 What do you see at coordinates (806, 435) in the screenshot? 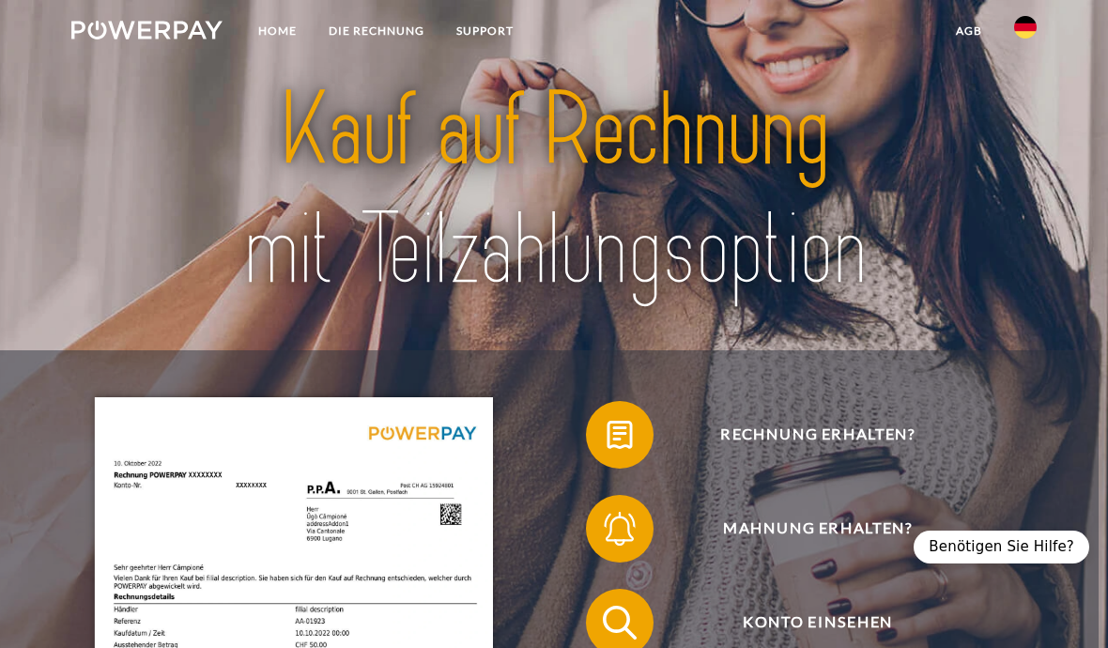
I see `button: Rechnung erhalten?` at bounding box center [806, 435].